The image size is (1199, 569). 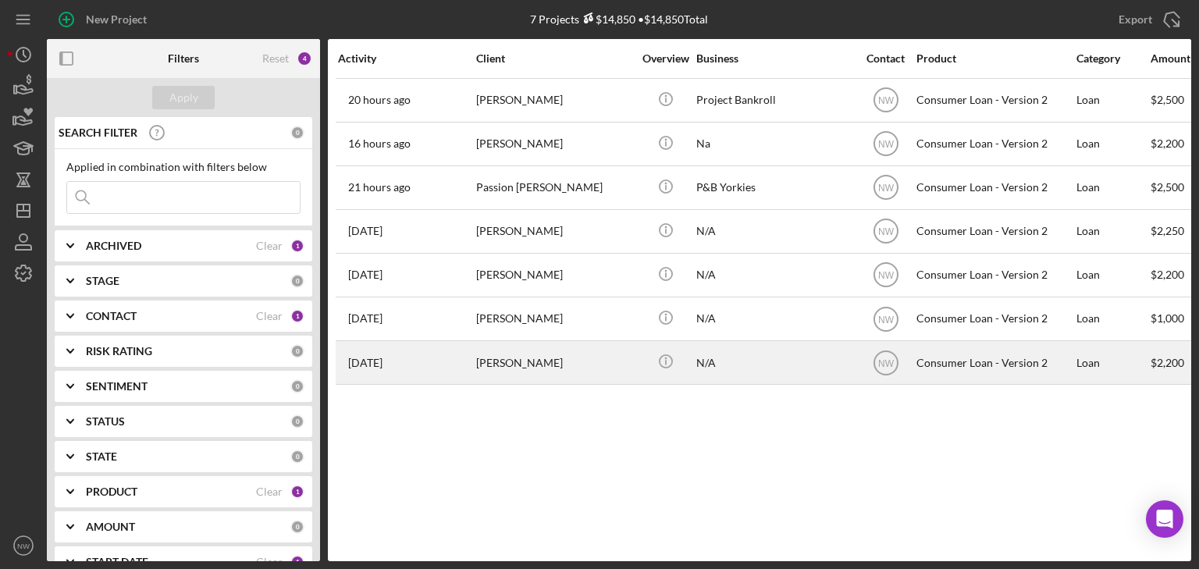 I want to click on div: Applied in combination with filters below, so click(x=183, y=167).